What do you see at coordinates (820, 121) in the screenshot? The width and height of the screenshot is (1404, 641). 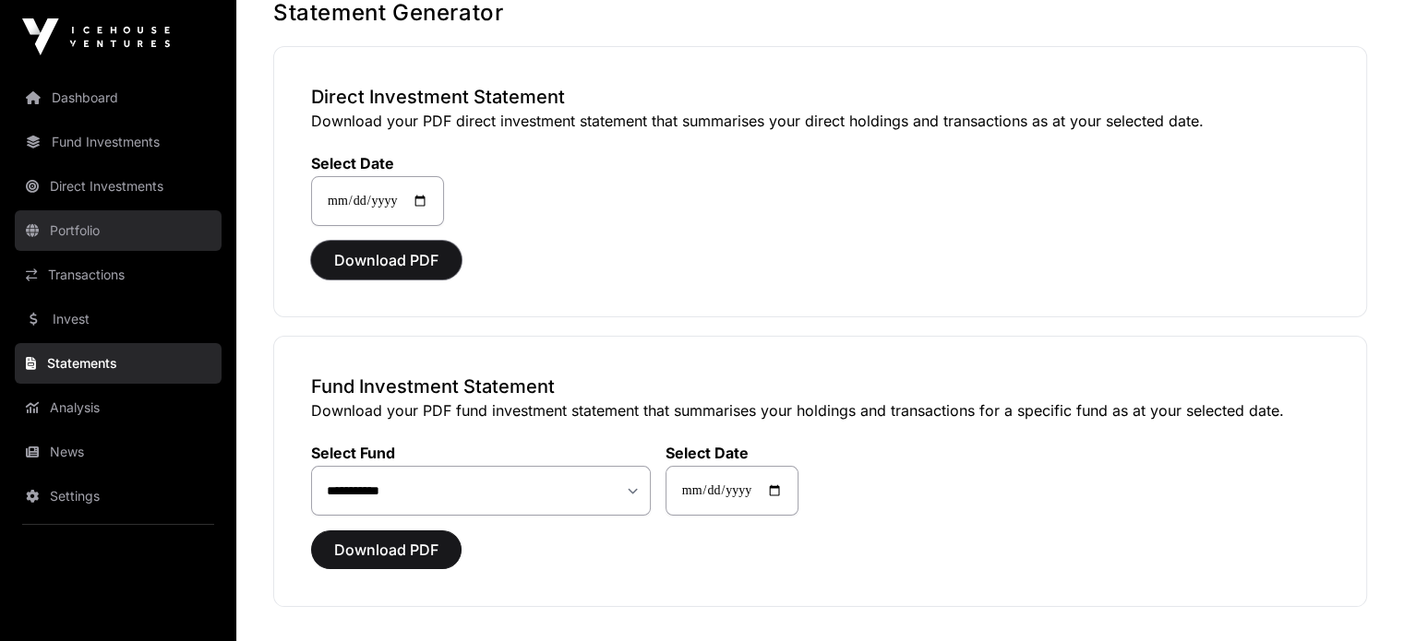 I see `p: Download your PDF direct investment statement that summarises your direct holdings and transactio...` at bounding box center [820, 121].